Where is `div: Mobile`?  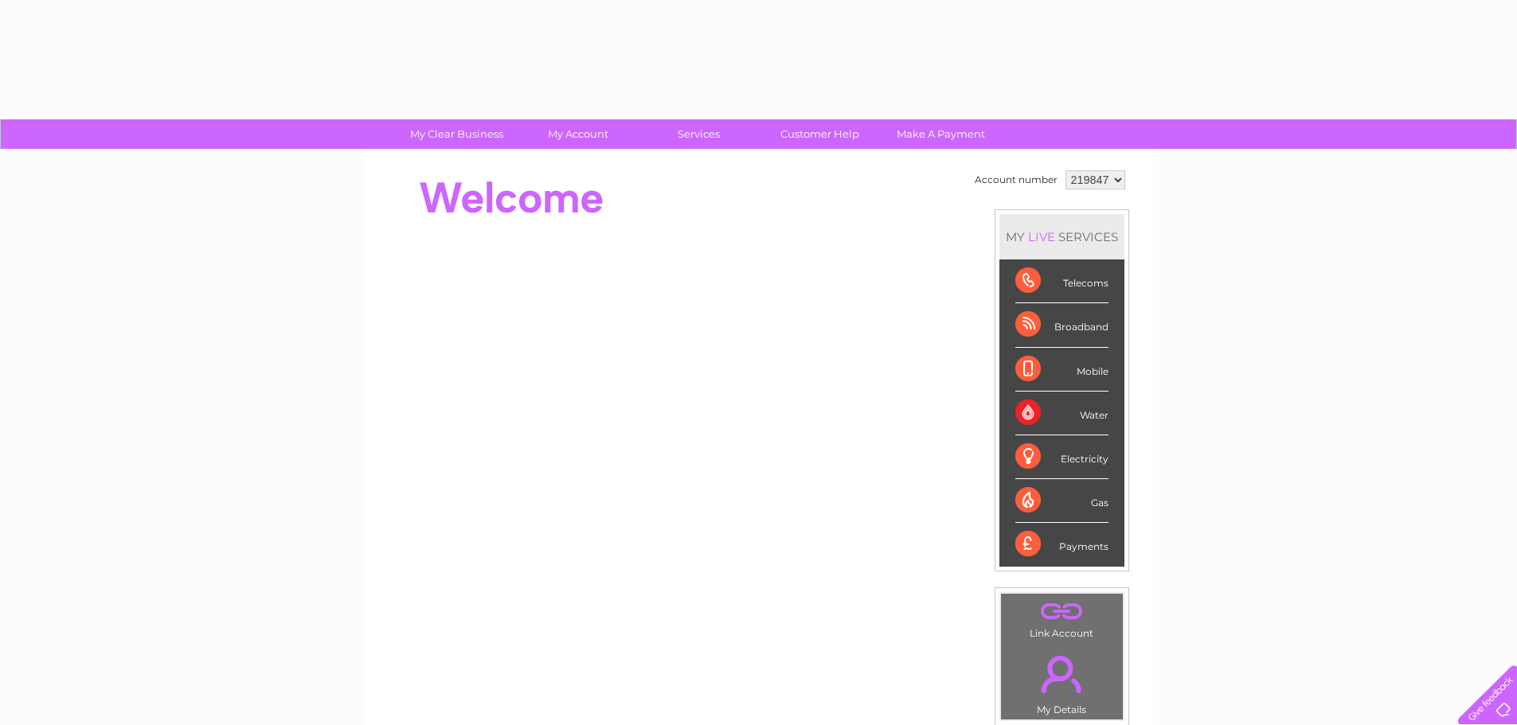
div: Mobile is located at coordinates (1061, 369).